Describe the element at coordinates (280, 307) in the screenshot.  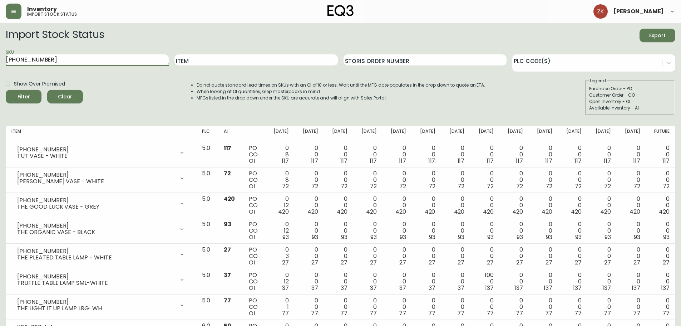
I see `div: 0 1` at that location.